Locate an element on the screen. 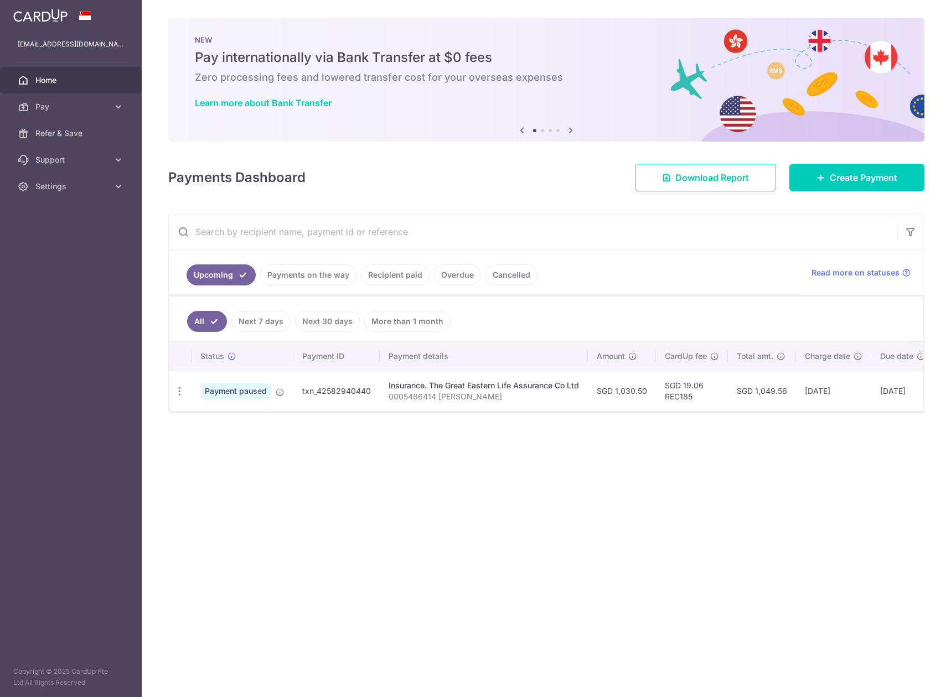  span: Download Report is located at coordinates (712, 178).